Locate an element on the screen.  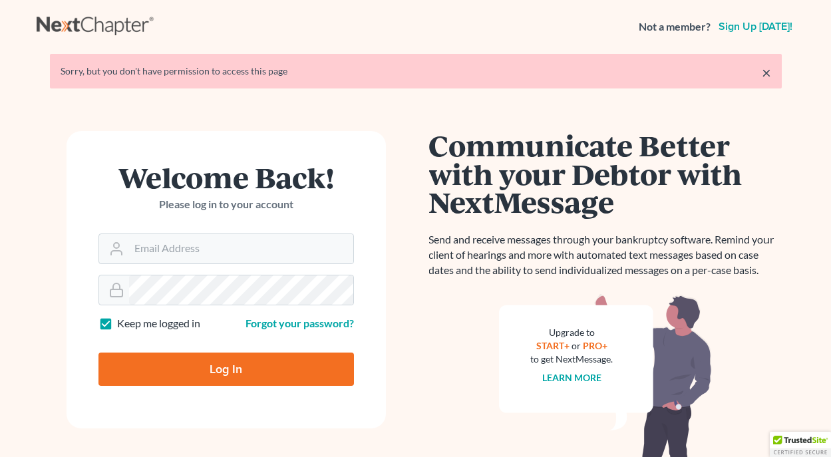
a: PRO+ is located at coordinates (595, 345).